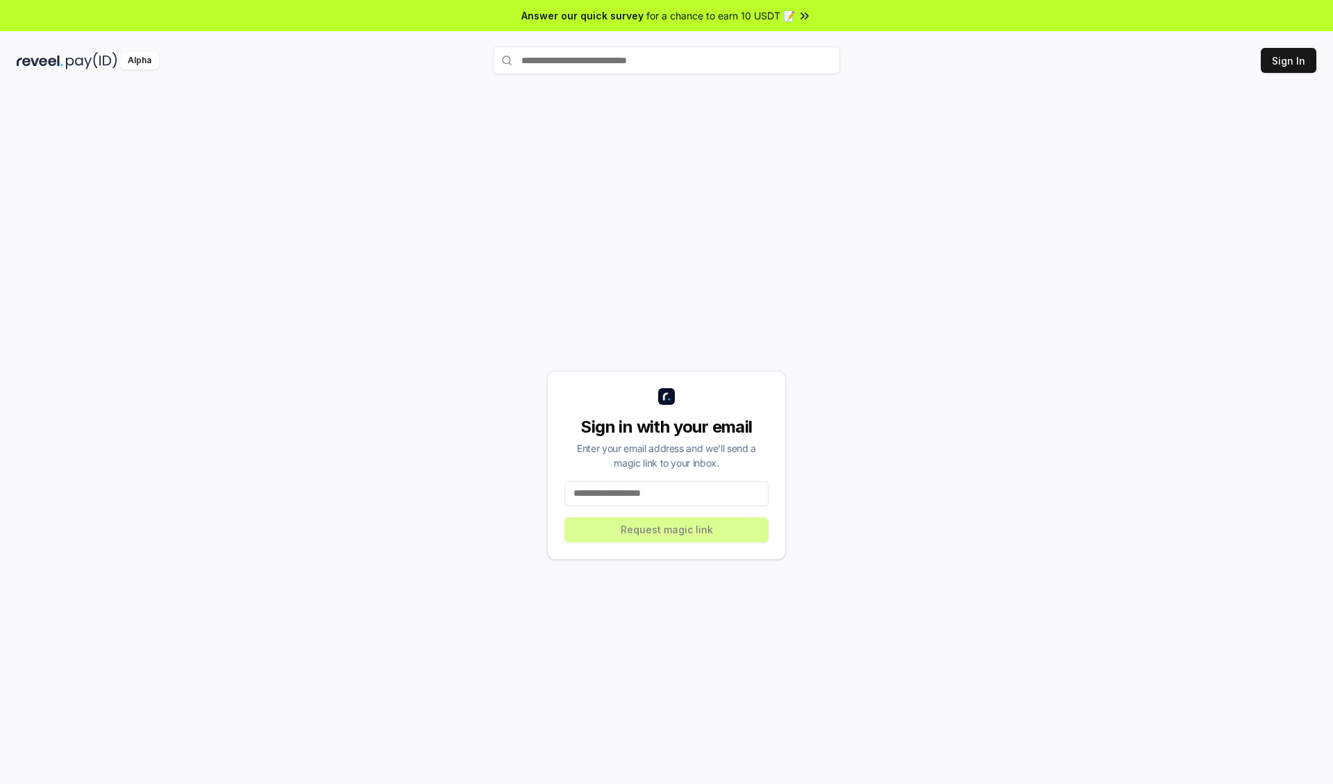 The height and width of the screenshot is (784, 1333). I want to click on div: Alpha, so click(140, 60).